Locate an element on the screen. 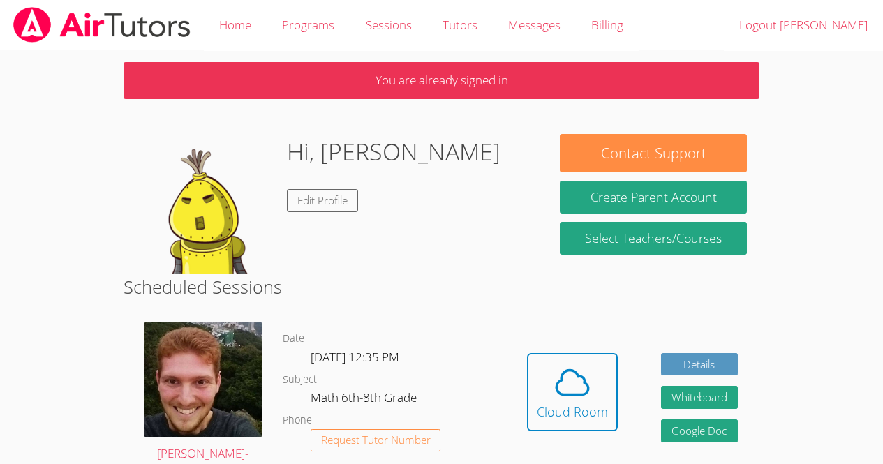  a: Google Doc is located at coordinates (700, 431).